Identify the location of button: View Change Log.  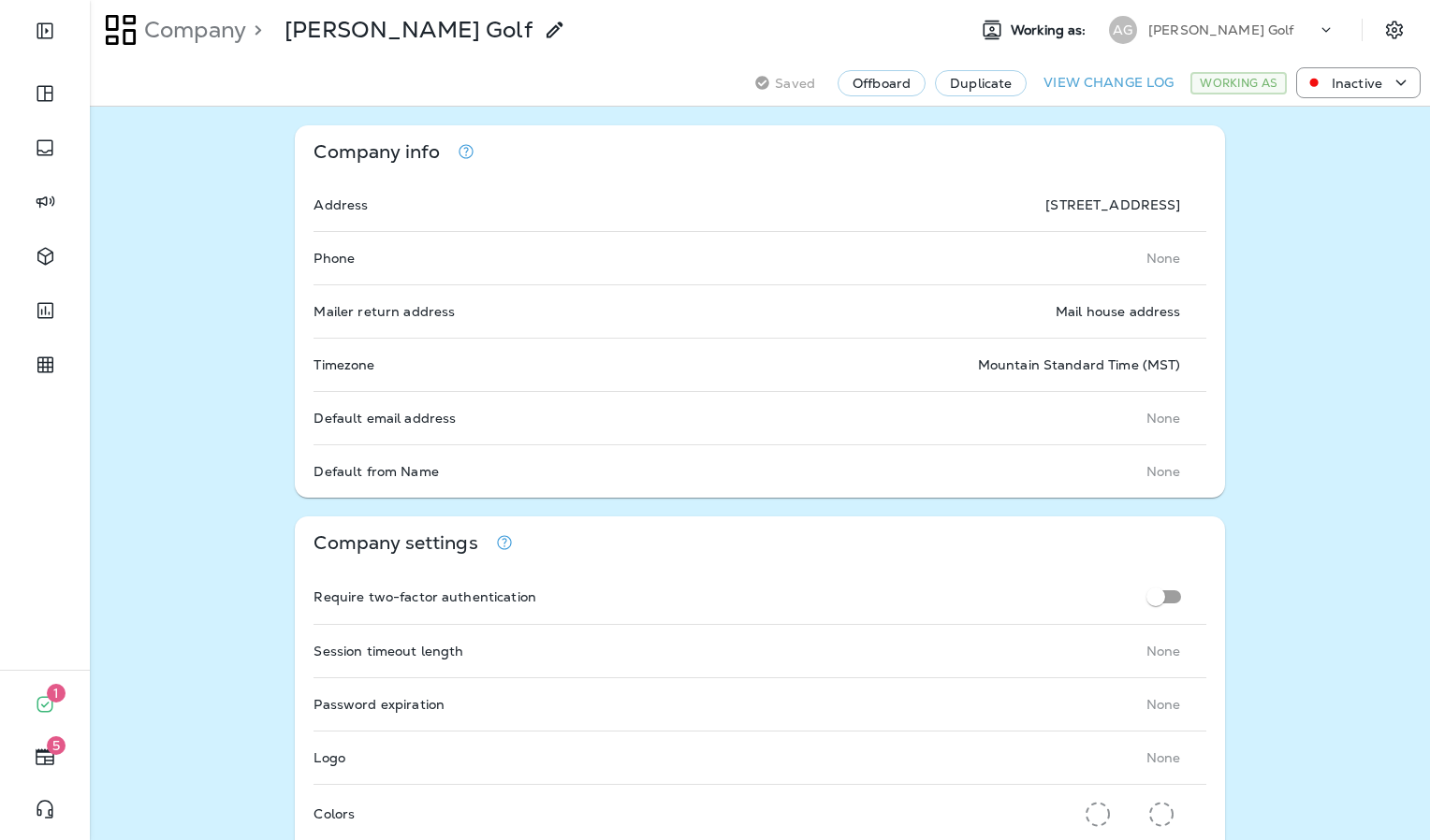
(1108, 82).